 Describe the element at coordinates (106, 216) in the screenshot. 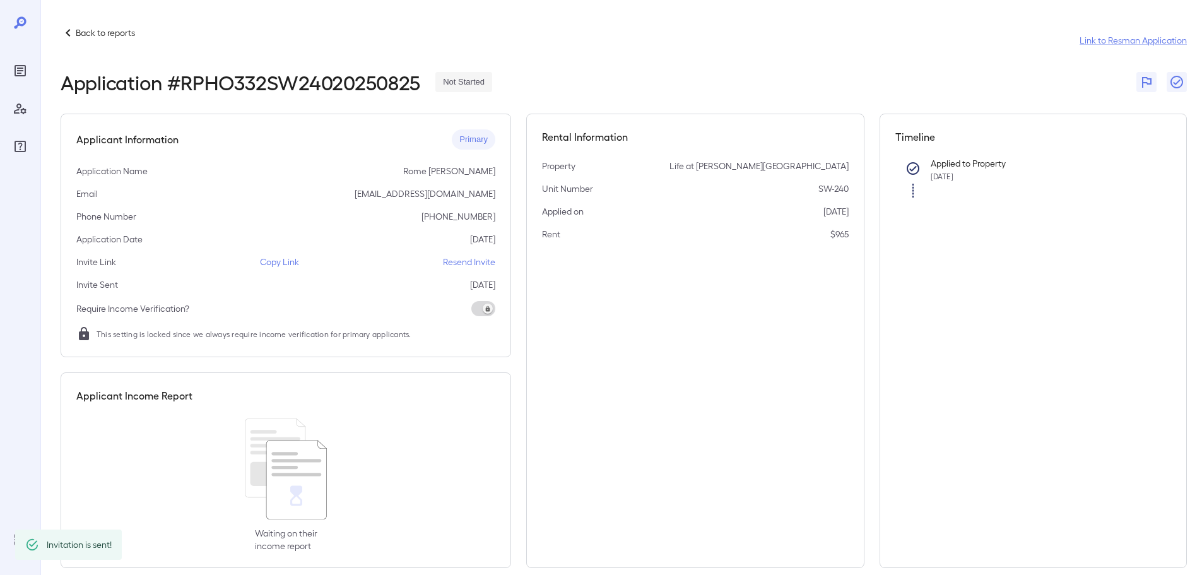

I see `p: Phone Number` at that location.